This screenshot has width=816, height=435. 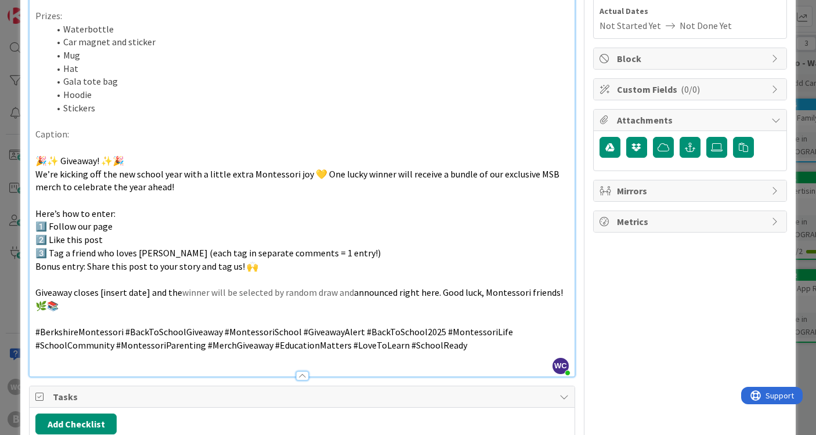 I want to click on span: 1️⃣ Follow our page, so click(x=74, y=226).